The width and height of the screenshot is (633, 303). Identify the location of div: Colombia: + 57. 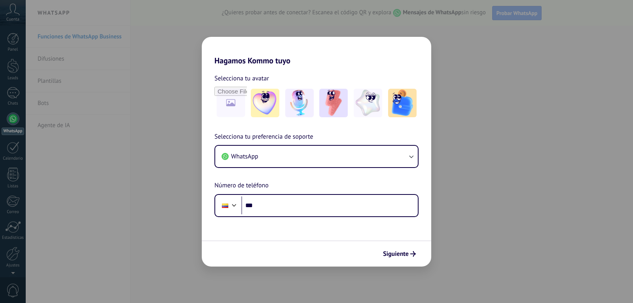
(225, 205).